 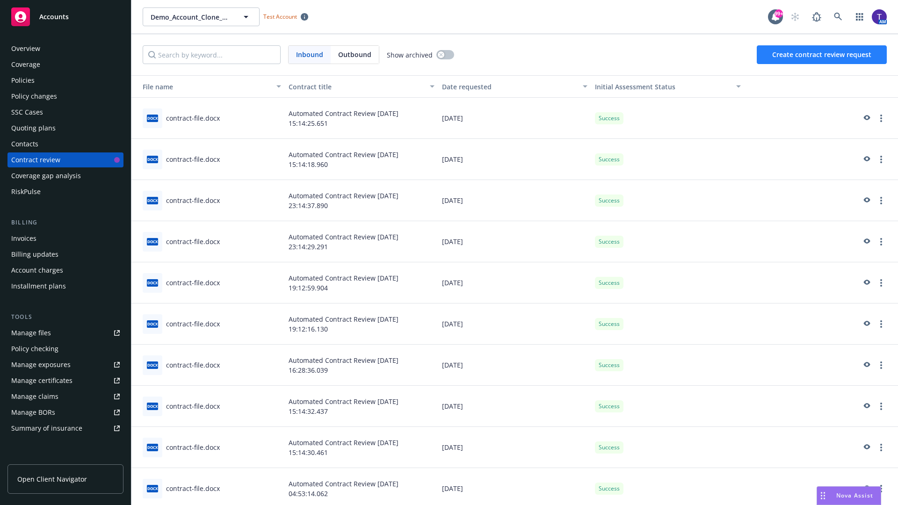 What do you see at coordinates (65, 254) in the screenshot?
I see `a: Billing updates` at bounding box center [65, 254].